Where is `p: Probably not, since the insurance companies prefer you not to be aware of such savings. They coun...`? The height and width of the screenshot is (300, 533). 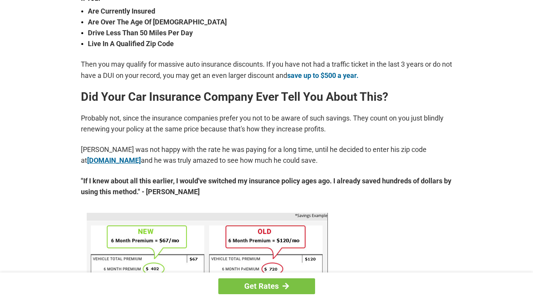
p: Probably not, since the insurance companies prefer you not to be aware of such savings. They coun... is located at coordinates (267, 123).